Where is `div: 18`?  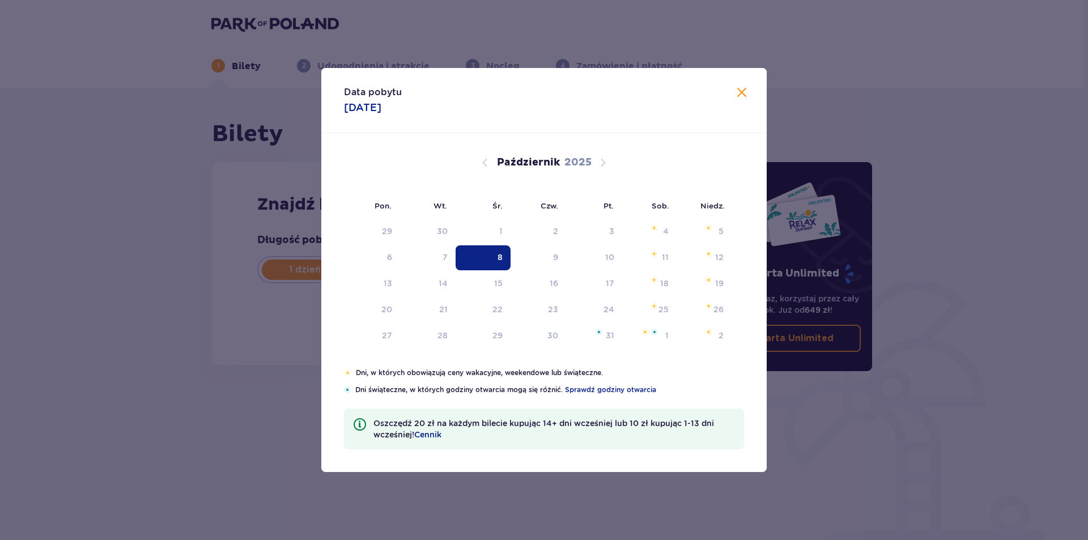 div: 18 is located at coordinates (664, 283).